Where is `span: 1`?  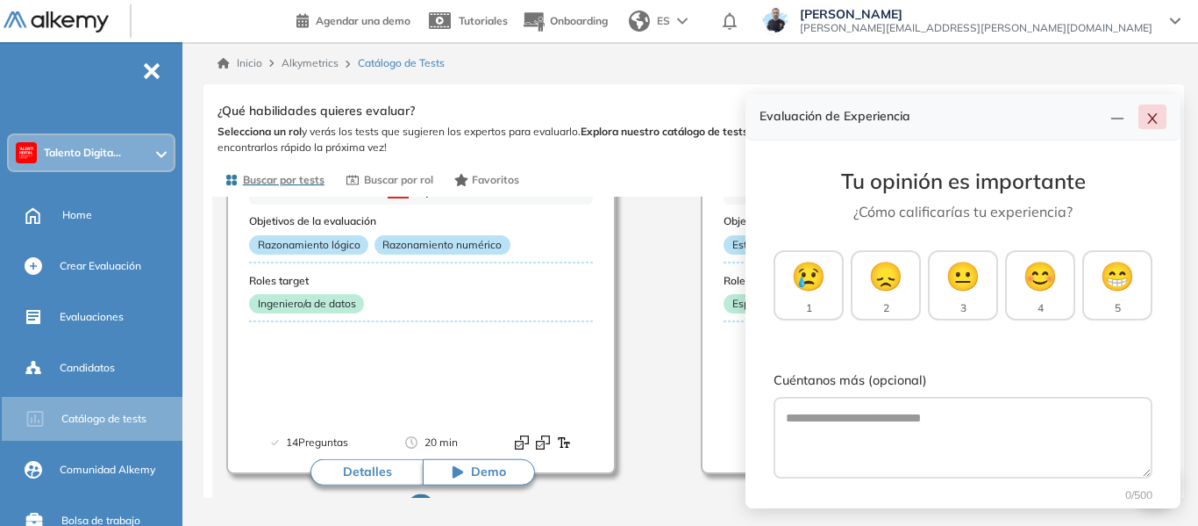 span: 1 is located at coordinates (809, 308).